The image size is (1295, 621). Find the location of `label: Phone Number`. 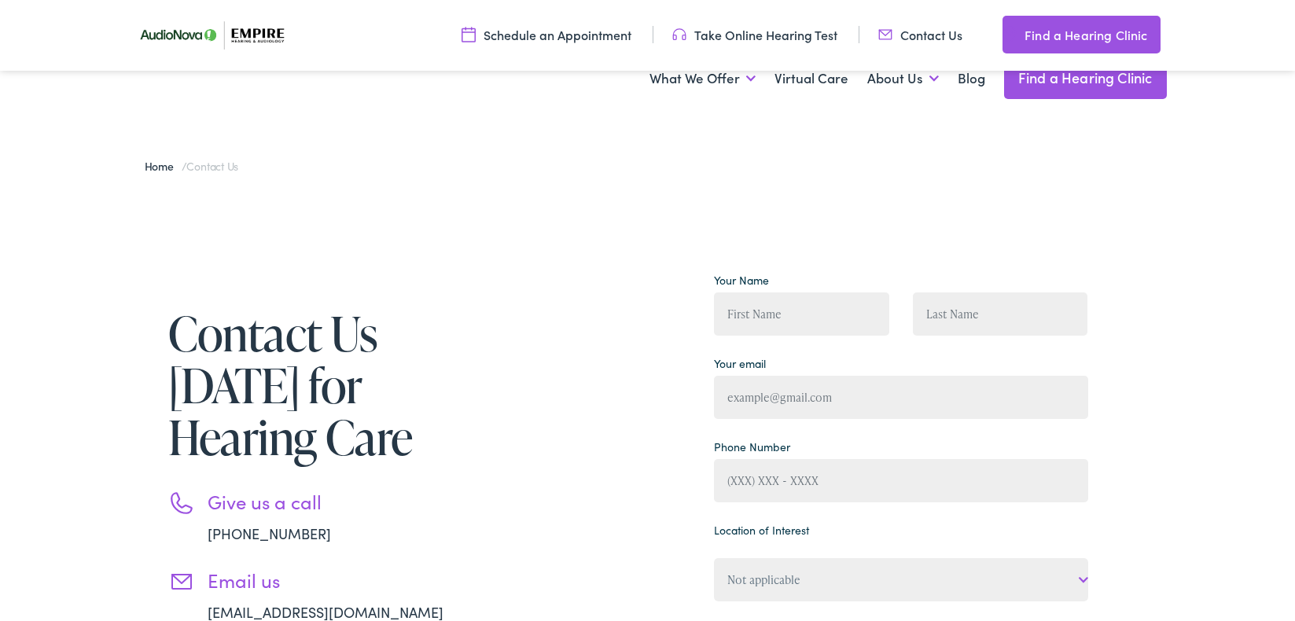

label: Phone Number is located at coordinates (752, 447).